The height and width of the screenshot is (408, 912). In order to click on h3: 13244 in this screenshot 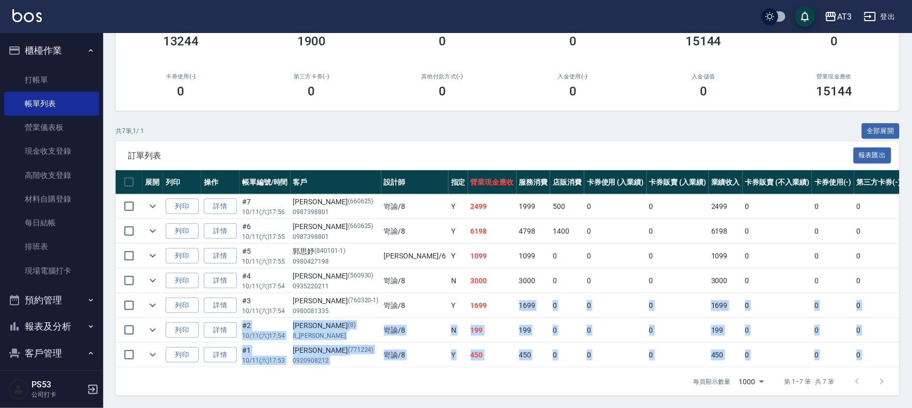, I will do `click(181, 41)`.